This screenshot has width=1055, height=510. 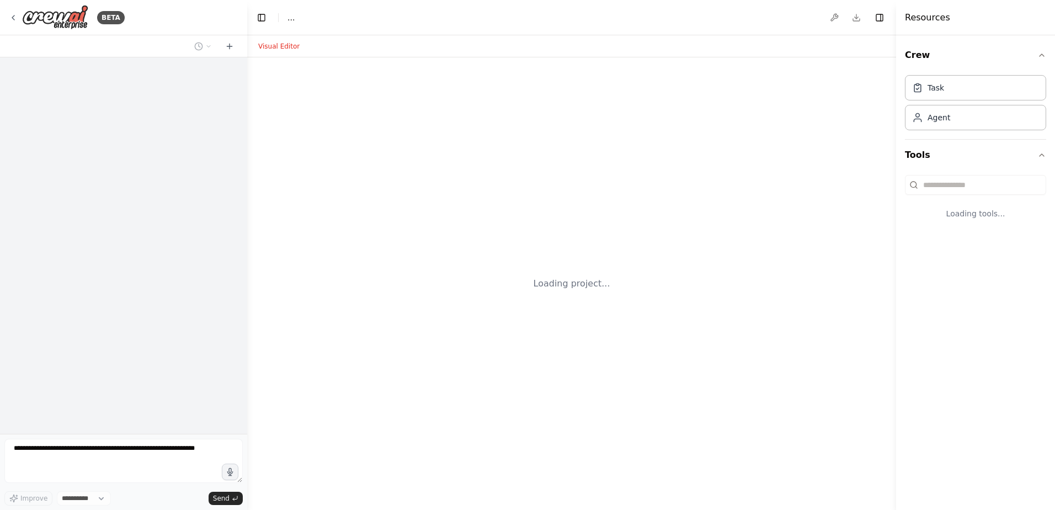 What do you see at coordinates (936, 88) in the screenshot?
I see `div: Task` at bounding box center [936, 88].